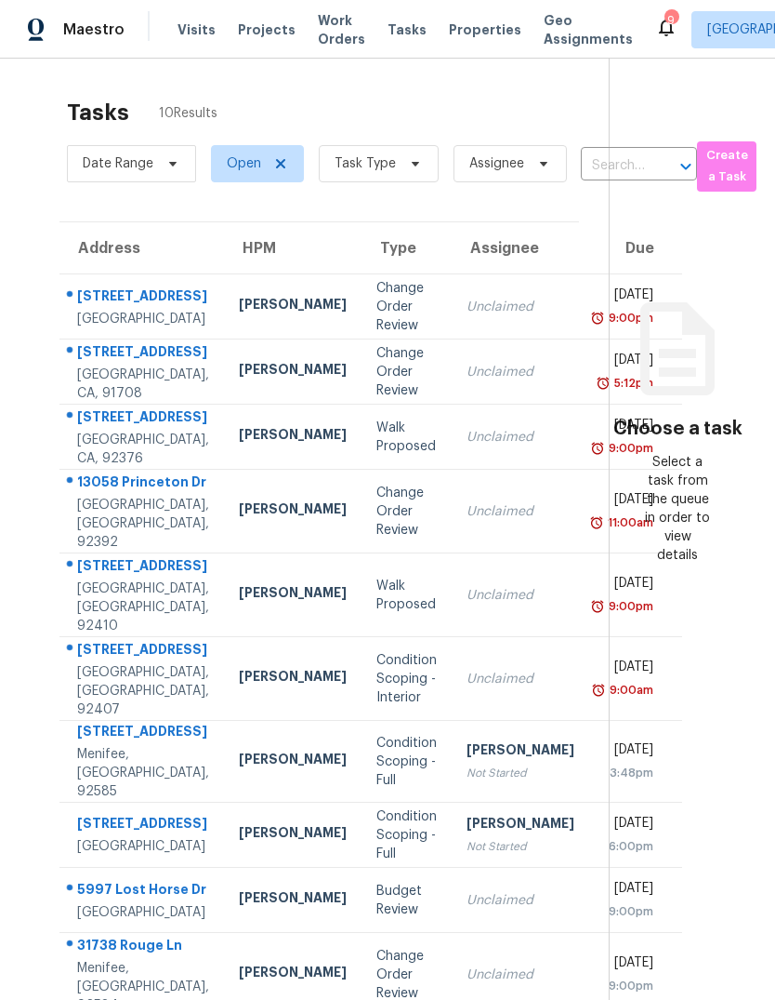 Image resolution: width=775 pixels, height=1000 pixels. What do you see at coordinates (629, 773) in the screenshot?
I see `div: 3:48pm` at bounding box center [629, 773].